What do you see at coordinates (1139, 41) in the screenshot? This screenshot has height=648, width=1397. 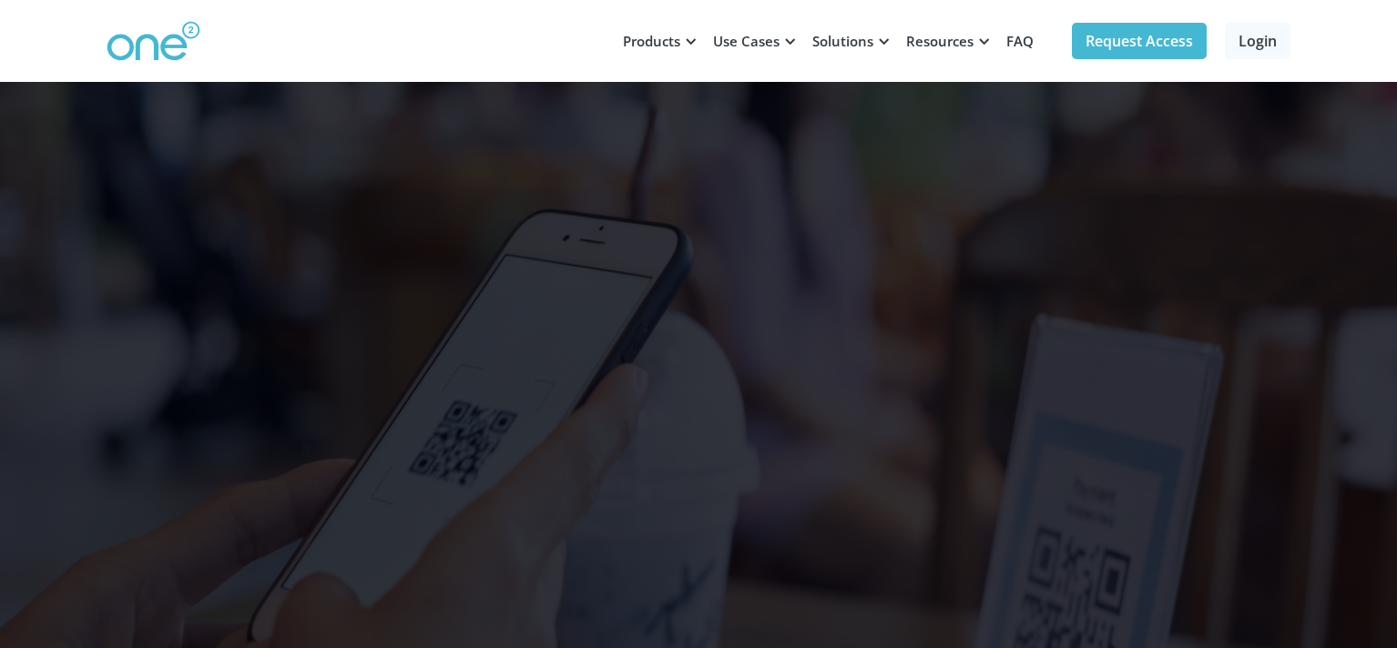 I see `a: Request Access` at bounding box center [1139, 41].